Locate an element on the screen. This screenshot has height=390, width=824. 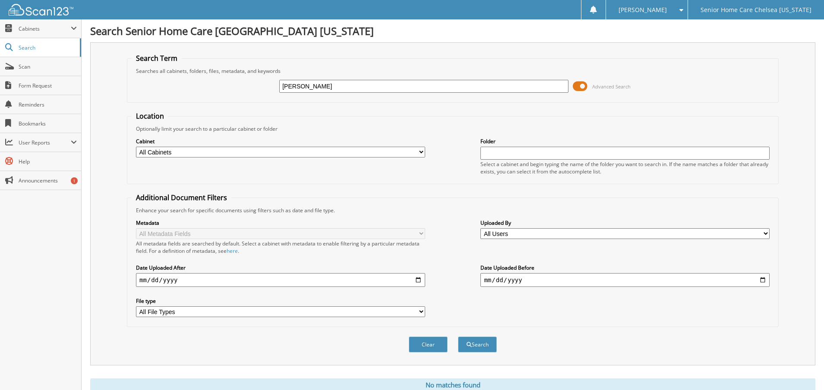
button: Search is located at coordinates (478, 345).